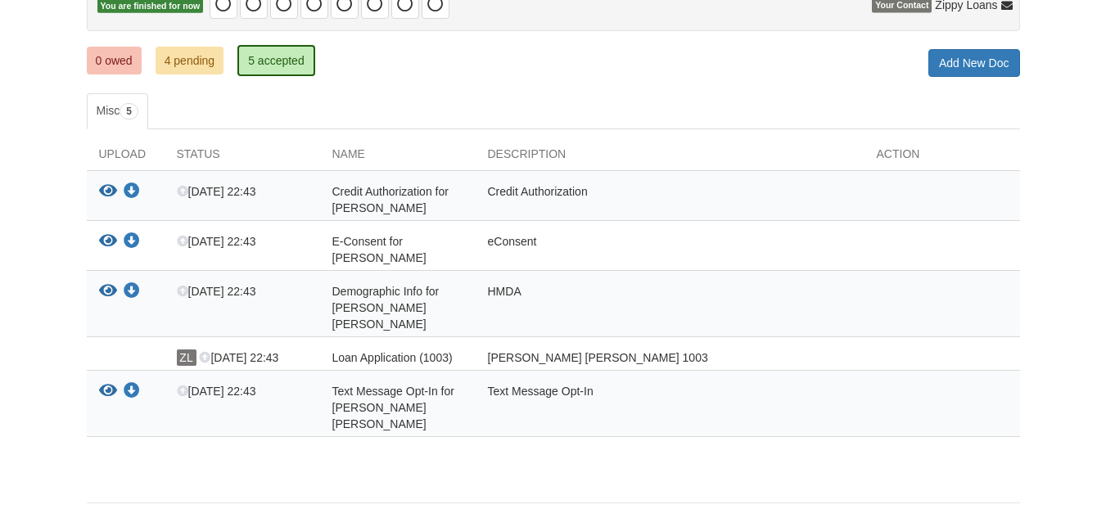  Describe the element at coordinates (108, 241) in the screenshot. I see `button: View E-Consent for William Jackson` at that location.